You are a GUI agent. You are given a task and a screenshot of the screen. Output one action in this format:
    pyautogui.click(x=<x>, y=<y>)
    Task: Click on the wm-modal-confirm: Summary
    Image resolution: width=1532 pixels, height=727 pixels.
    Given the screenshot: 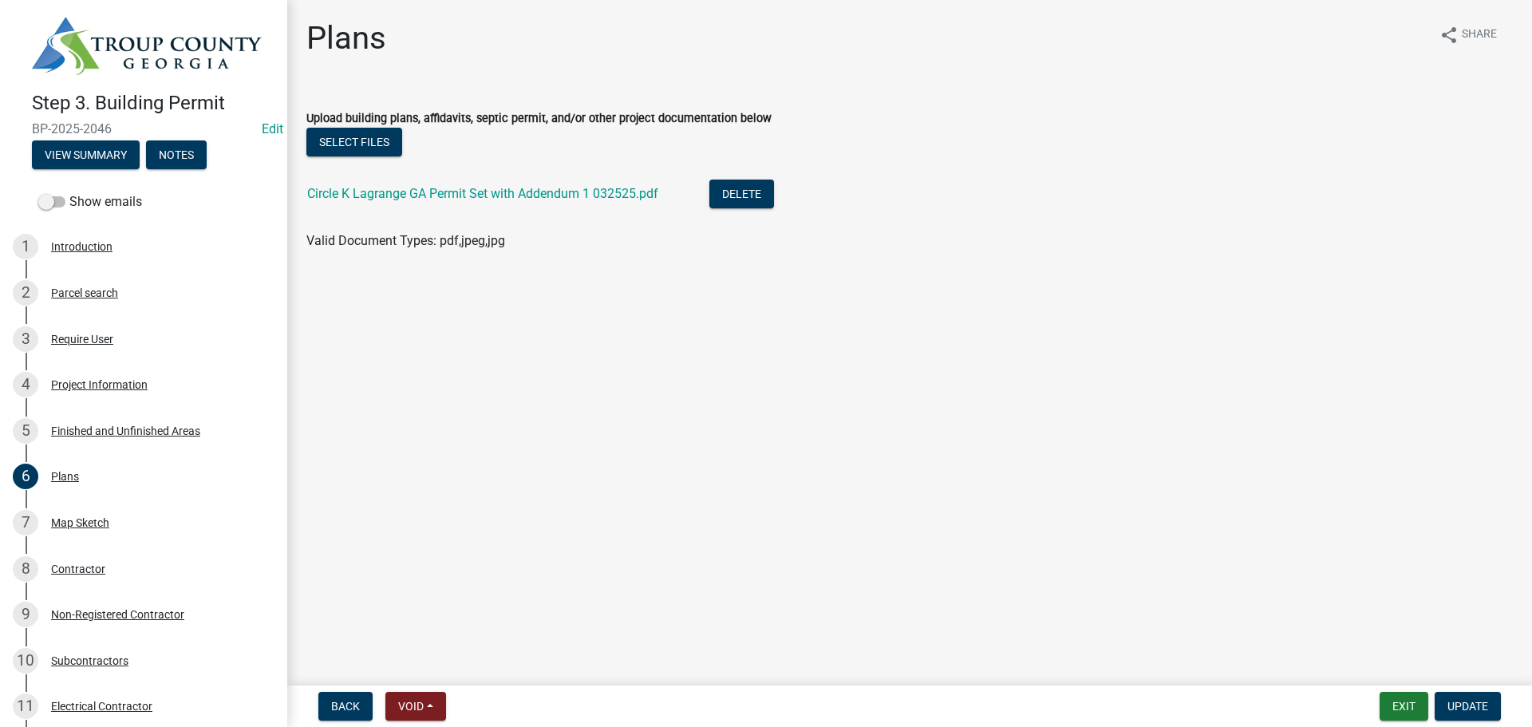 What is the action you would take?
    pyautogui.click(x=85, y=156)
    